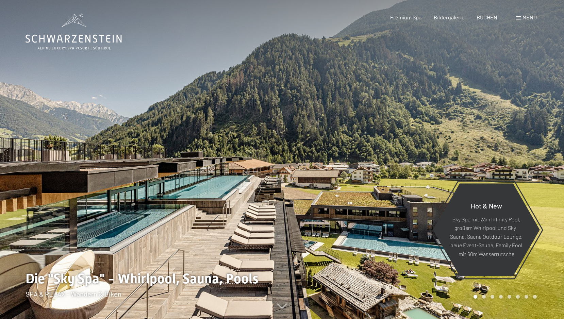  Describe the element at coordinates (487, 17) in the screenshot. I see `a: BUCHEN` at that location.